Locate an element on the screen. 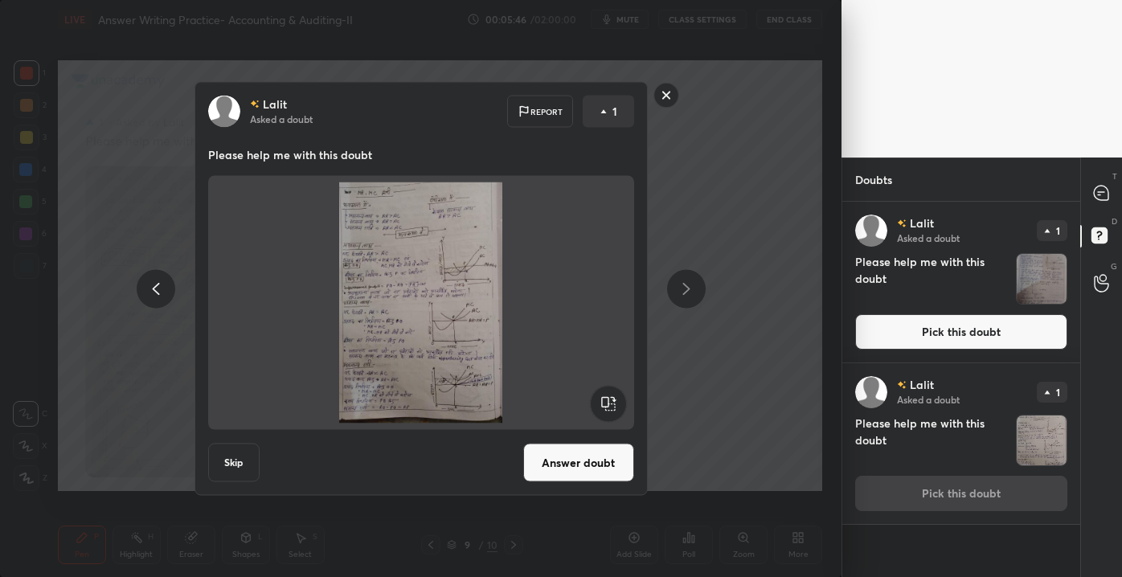 The height and width of the screenshot is (577, 1122). p: Doubts is located at coordinates (874, 179).